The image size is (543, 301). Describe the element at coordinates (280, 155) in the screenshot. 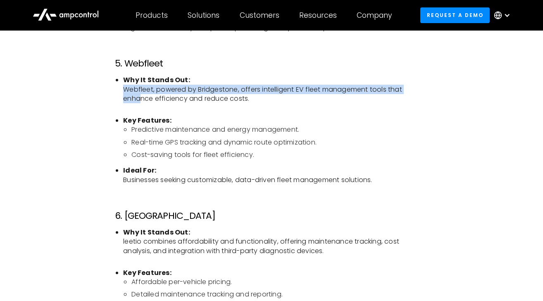

I see `li: Cost-saving tools for fleet efficiency.` at that location.